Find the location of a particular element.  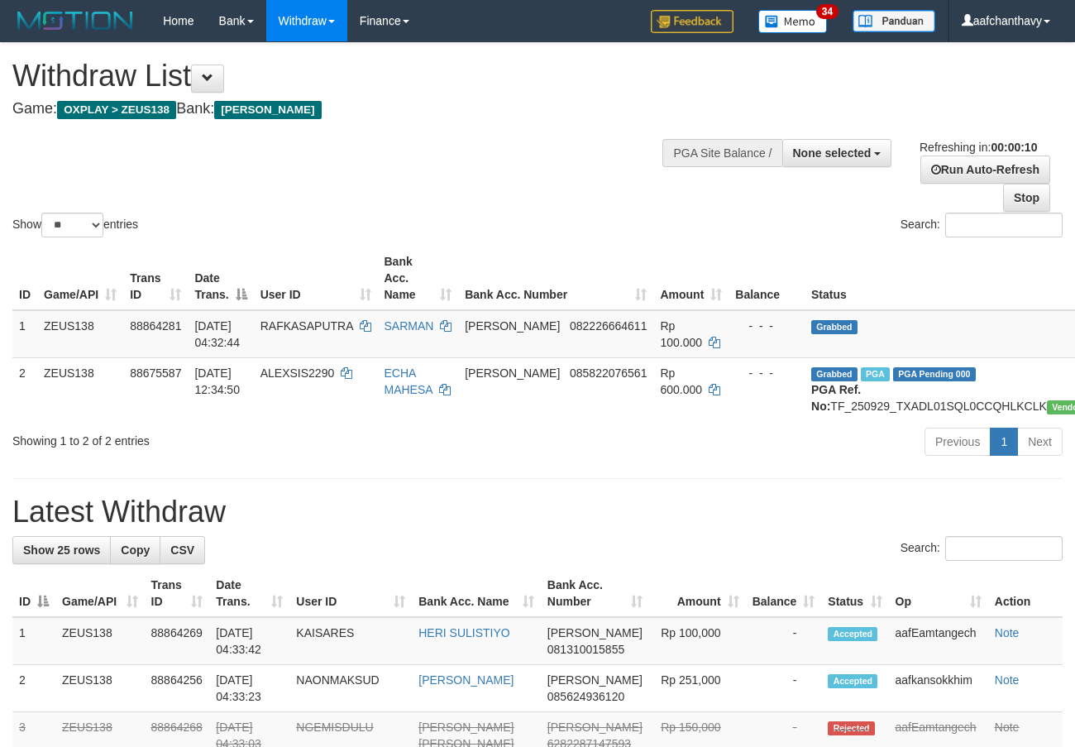

a: 1 is located at coordinates (1004, 442).